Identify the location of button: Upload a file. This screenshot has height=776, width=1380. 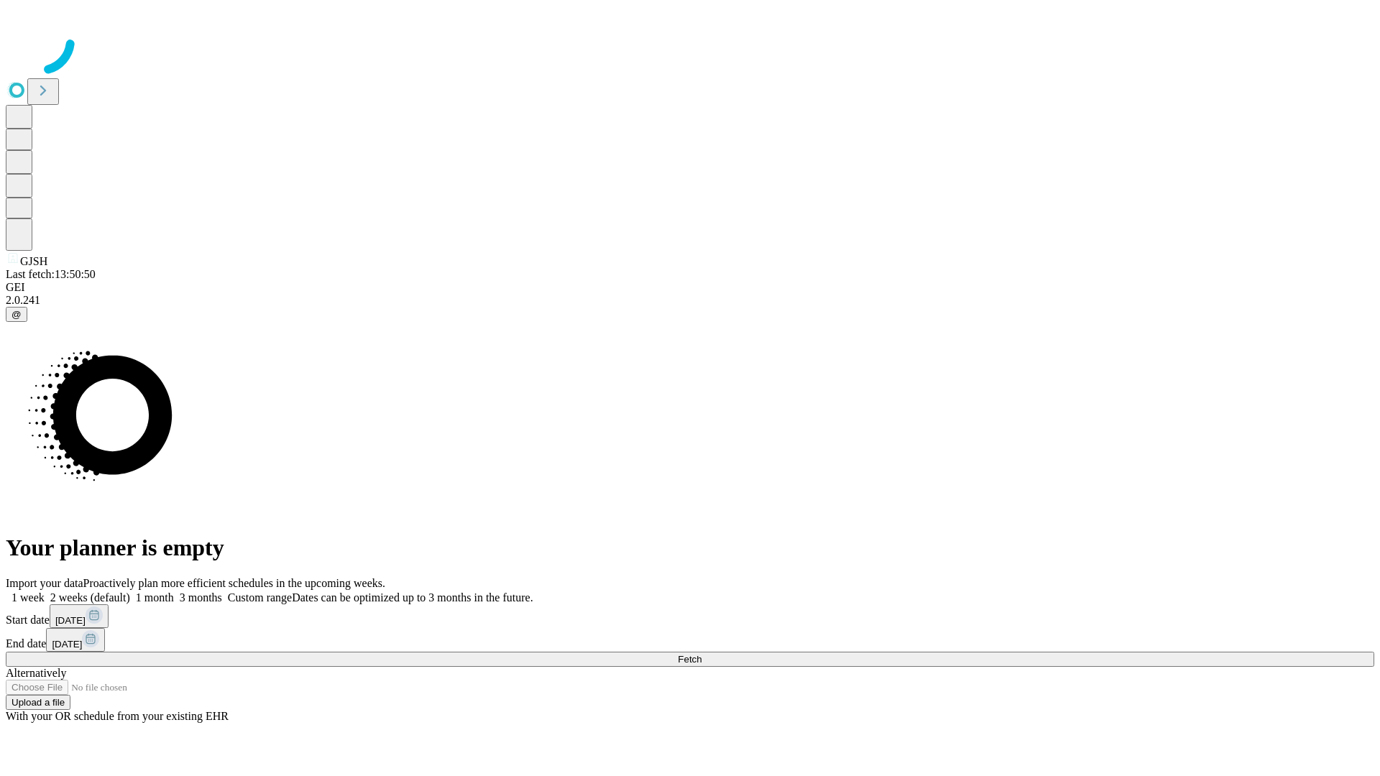
(38, 702).